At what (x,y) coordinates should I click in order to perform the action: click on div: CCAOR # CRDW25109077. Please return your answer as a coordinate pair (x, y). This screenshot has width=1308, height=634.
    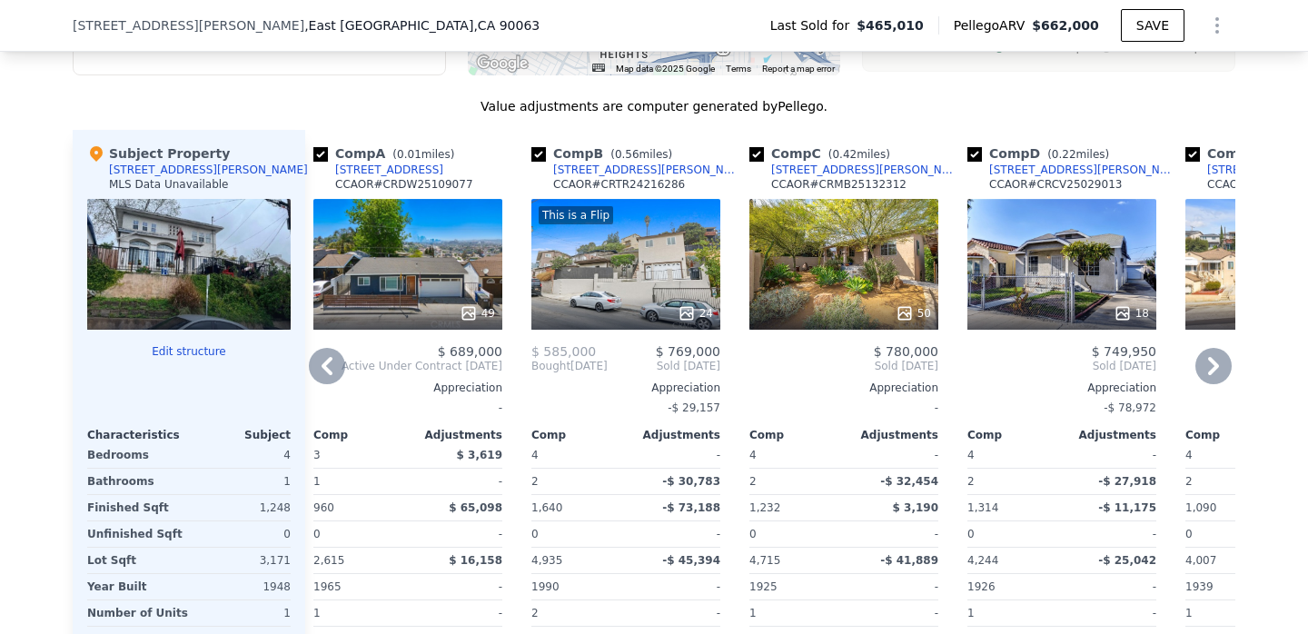
    Looking at the image, I should click on (404, 184).